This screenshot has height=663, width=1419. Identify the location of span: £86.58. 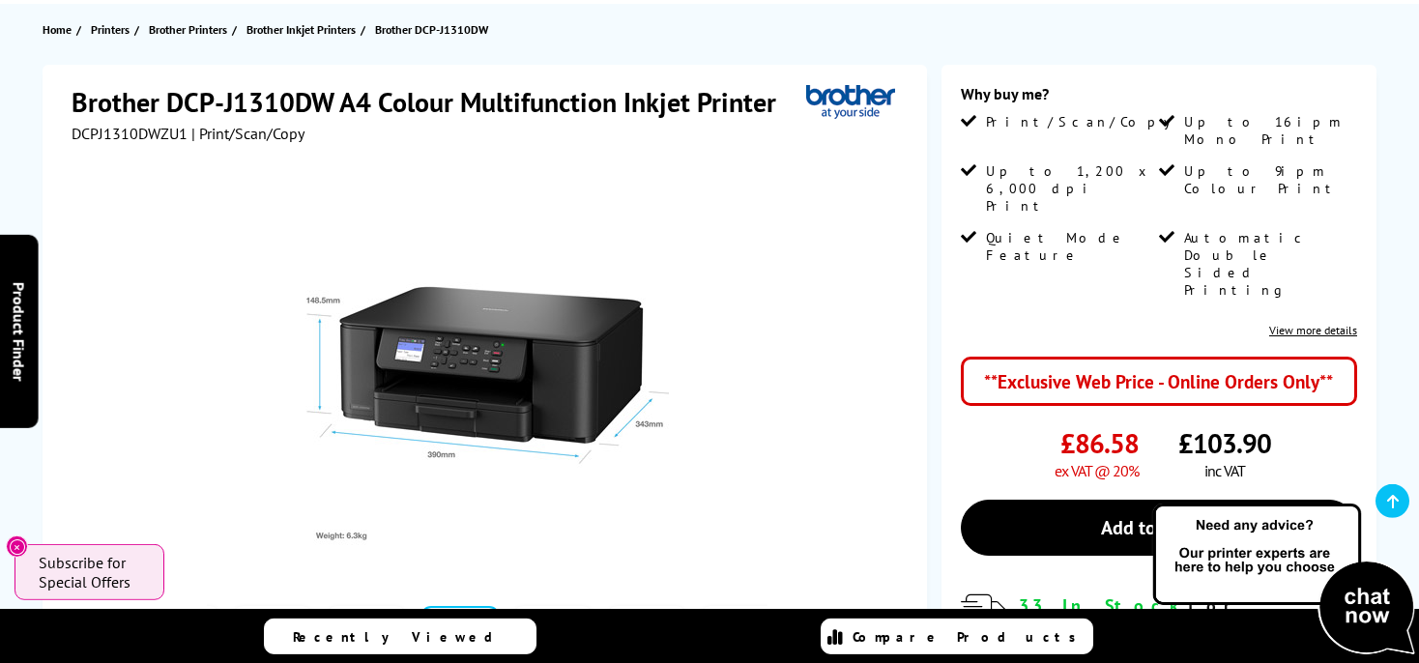
(1099, 443).